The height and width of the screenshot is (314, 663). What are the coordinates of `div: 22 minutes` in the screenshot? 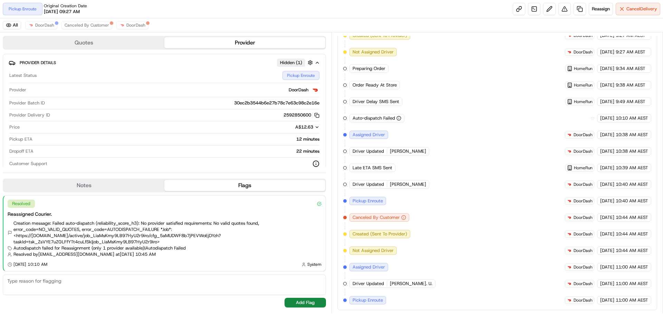 It's located at (178, 152).